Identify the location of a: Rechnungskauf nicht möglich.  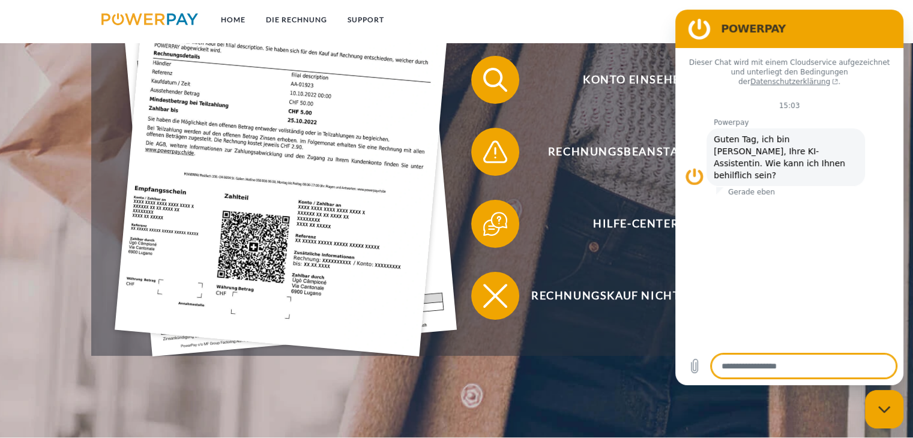
(627, 296).